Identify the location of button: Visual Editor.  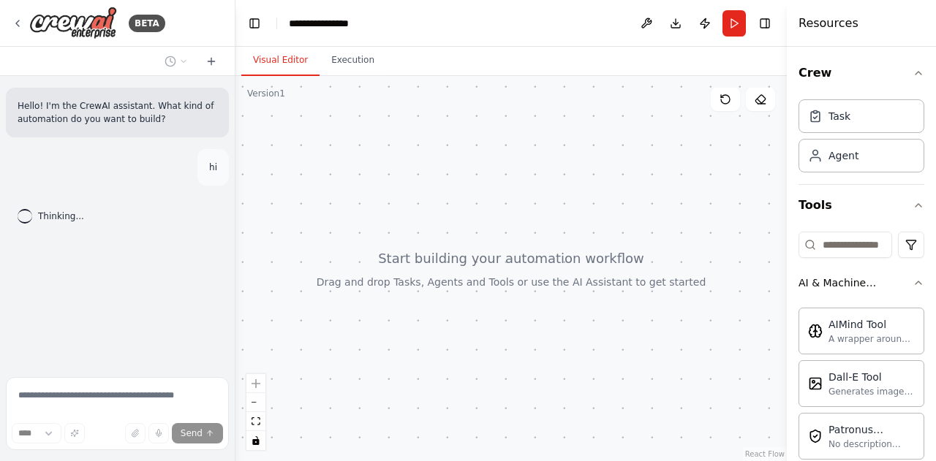
(280, 61).